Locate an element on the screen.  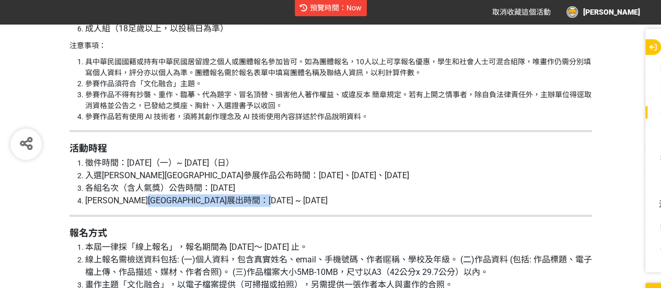
span: 成人組（18足歲以上，以投稿日為準） is located at coordinates (157, 28).